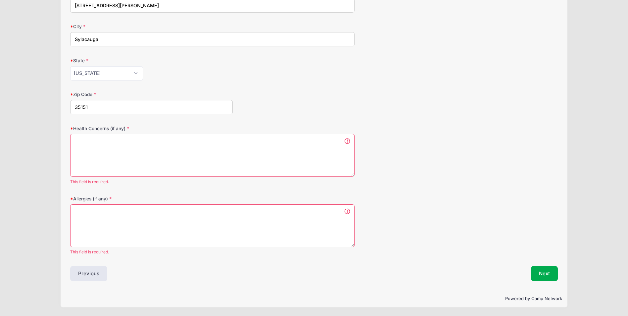  What do you see at coordinates (151, 199) in the screenshot?
I see `label: Allergies (if any)` at bounding box center [151, 199].